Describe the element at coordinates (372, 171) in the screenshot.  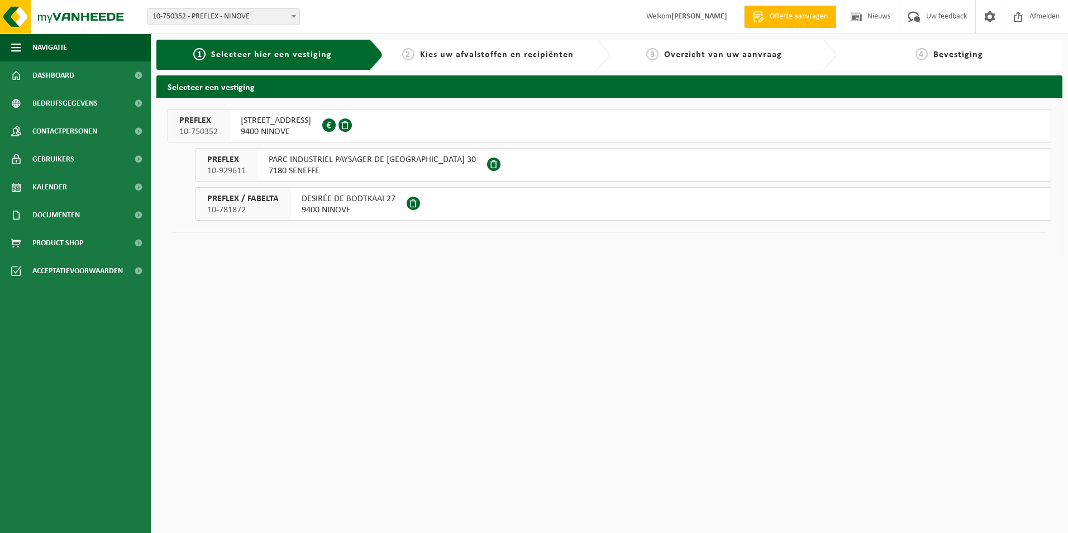
I see `span: 7180 SENEFFE` at that location.